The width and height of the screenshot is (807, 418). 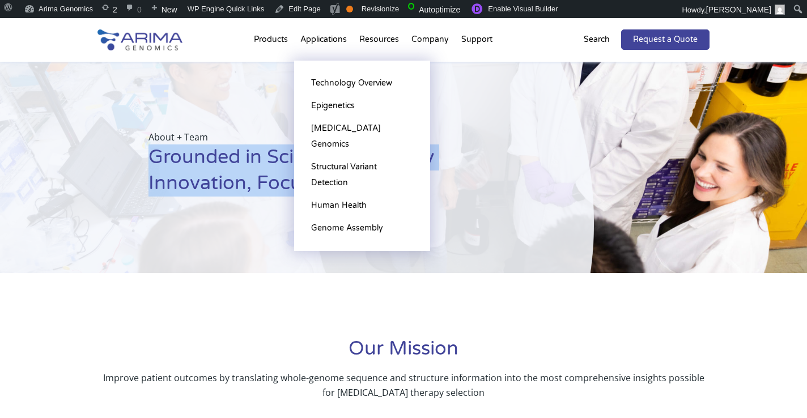 What do you see at coordinates (403, 385) in the screenshot?
I see `p: Improve patient outcomes by translating whole-genome sequence and structure information into the ...` at bounding box center [403, 385].